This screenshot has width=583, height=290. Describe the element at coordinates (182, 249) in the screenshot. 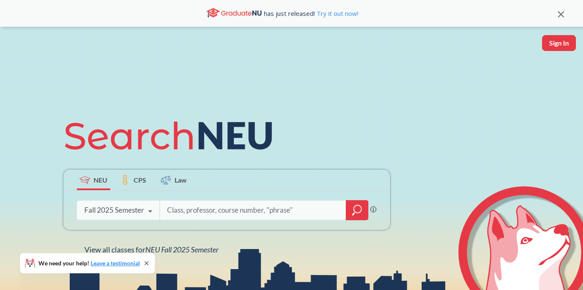

I see `span: NEU Fall 2025 Semester` at that location.